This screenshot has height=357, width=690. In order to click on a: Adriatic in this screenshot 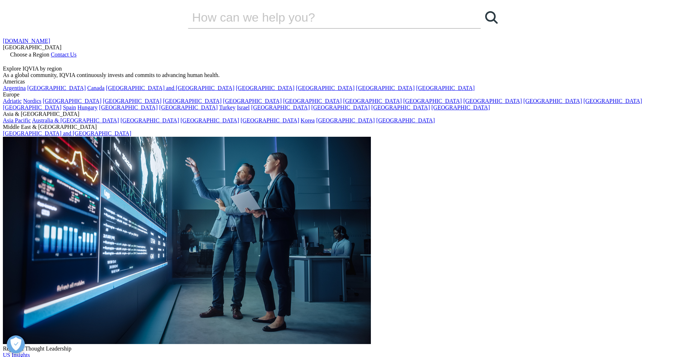, I will do `click(12, 101)`.